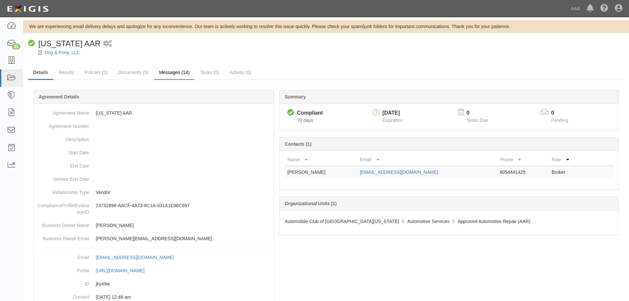 Image resolution: width=629 pixels, height=301 pixels. What do you see at coordinates (59, 97) in the screenshot?
I see `b: Agreement Details` at bounding box center [59, 97].